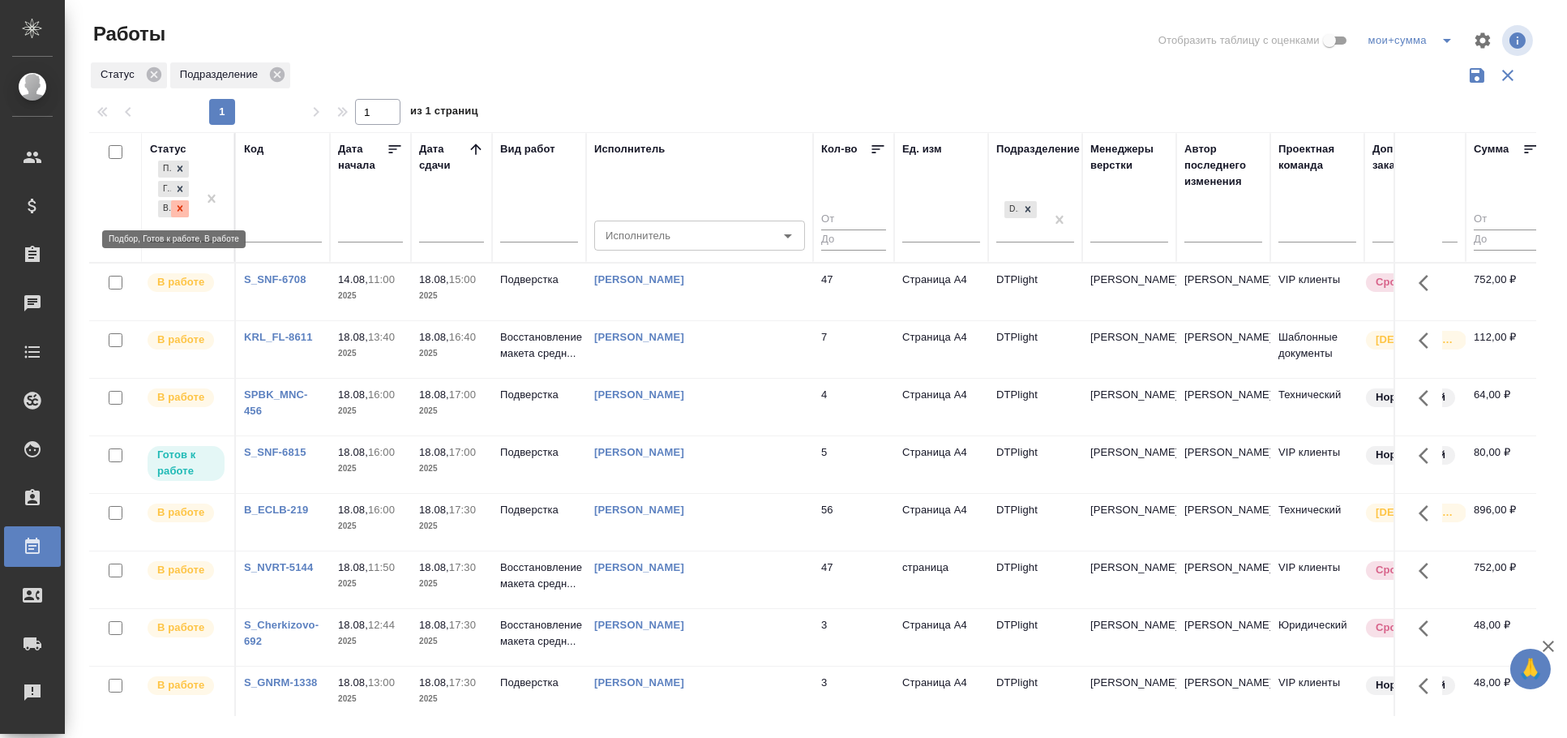 Image resolution: width=1567 pixels, height=738 pixels. What do you see at coordinates (1317, 637) in the screenshot?
I see `td: Юридический` at bounding box center [1317, 637].